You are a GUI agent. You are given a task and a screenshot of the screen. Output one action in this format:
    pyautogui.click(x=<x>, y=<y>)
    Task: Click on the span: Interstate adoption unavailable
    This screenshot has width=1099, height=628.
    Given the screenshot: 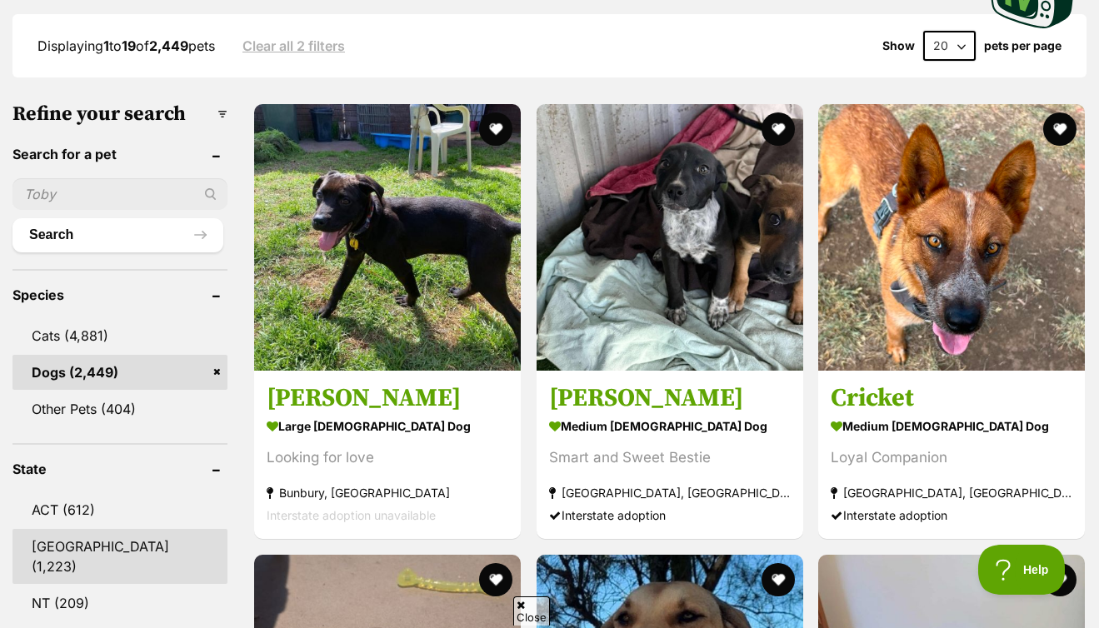 What is the action you would take?
    pyautogui.click(x=351, y=515)
    